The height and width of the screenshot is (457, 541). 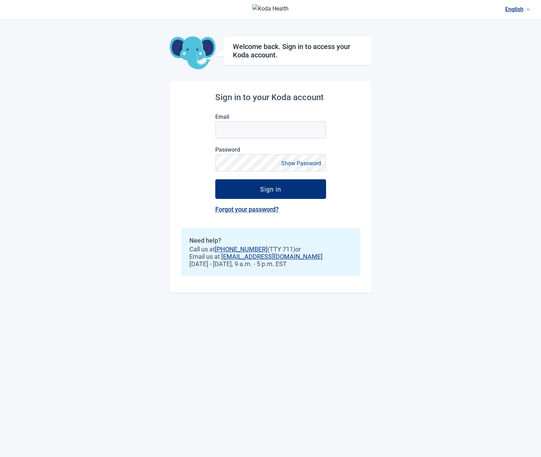 What do you see at coordinates (270, 150) in the screenshot?
I see `label: Password` at bounding box center [270, 150].